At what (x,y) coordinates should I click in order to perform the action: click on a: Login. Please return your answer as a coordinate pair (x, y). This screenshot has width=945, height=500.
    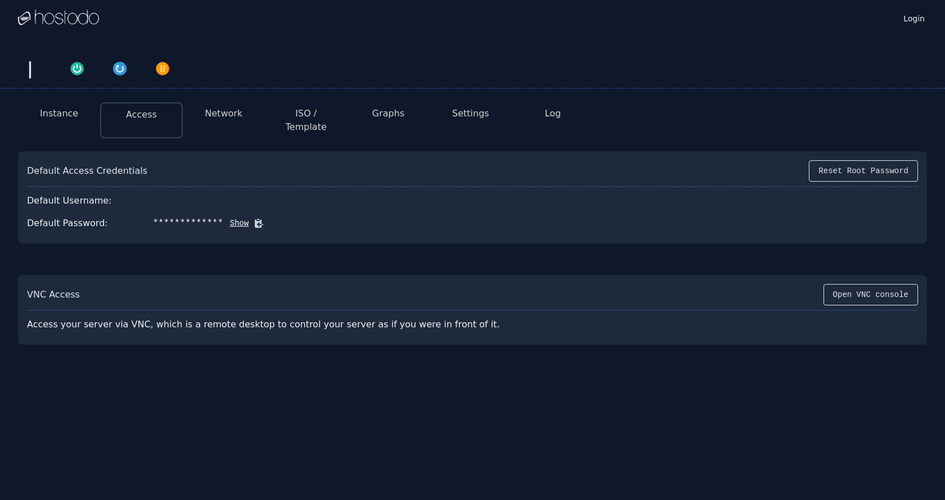
    Looking at the image, I should click on (914, 17).